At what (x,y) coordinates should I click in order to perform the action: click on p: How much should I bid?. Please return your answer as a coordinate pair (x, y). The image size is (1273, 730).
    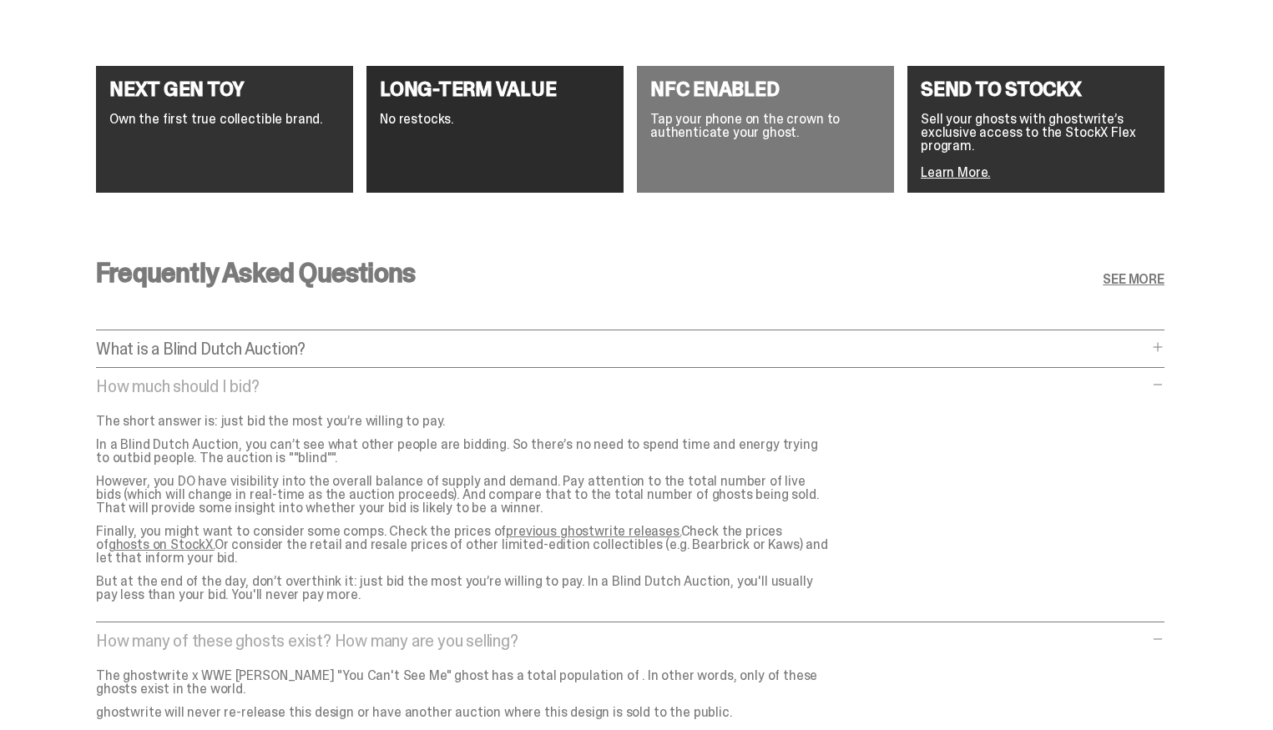
    Looking at the image, I should click on (622, 387).